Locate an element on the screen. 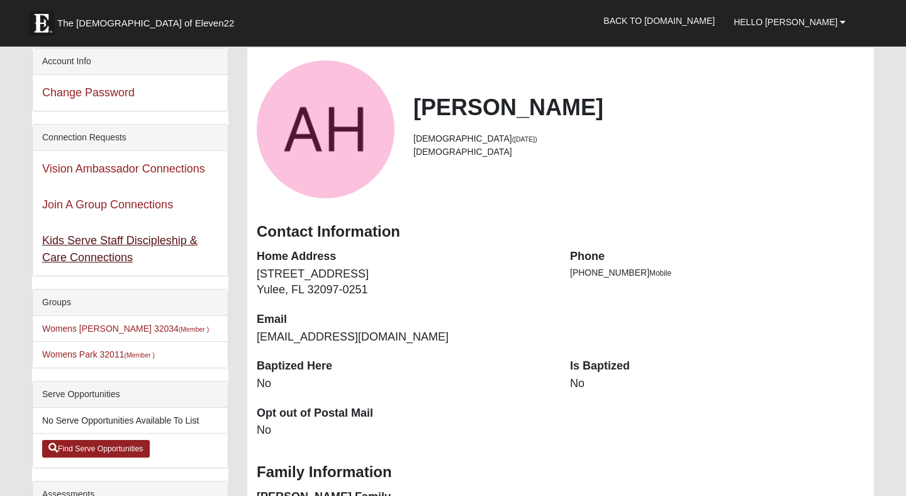 The image size is (906, 496). dt: Baptized Here is located at coordinates (404, 366).